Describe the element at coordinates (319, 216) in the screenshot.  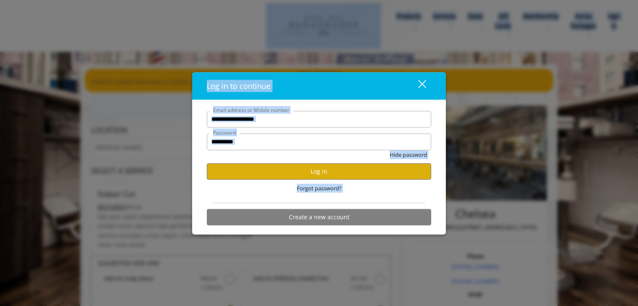
I see `button: Create a new account` at that location.